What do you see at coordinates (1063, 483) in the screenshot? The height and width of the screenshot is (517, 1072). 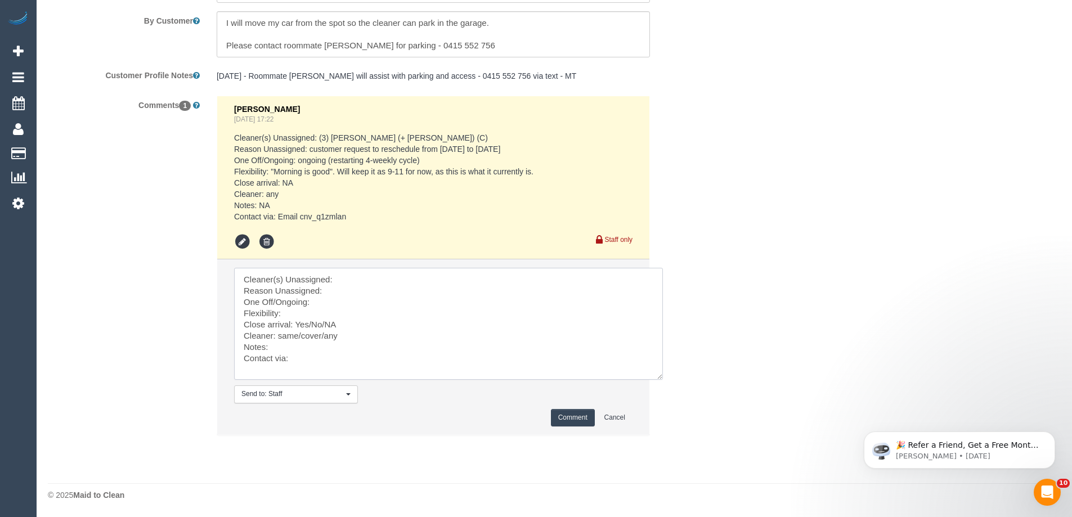 I see `span: 10` at bounding box center [1063, 483].